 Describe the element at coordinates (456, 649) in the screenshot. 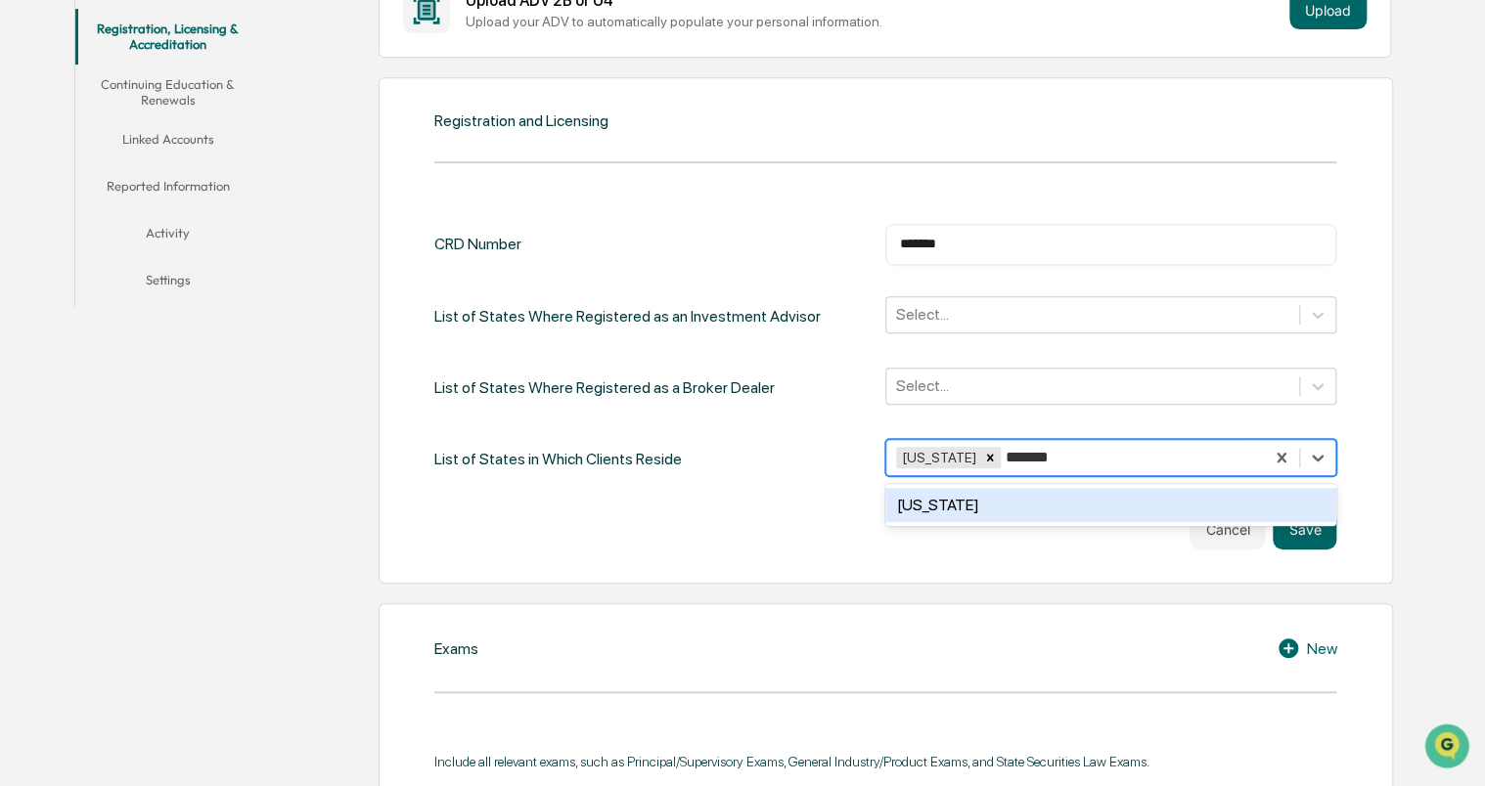

I see `div: Exams` at that location.